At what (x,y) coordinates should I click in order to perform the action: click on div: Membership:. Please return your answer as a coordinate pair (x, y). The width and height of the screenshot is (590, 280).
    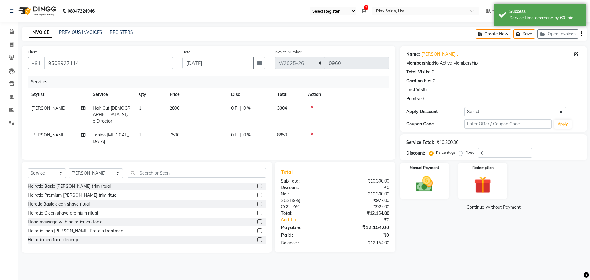
    Looking at the image, I should click on (419, 63).